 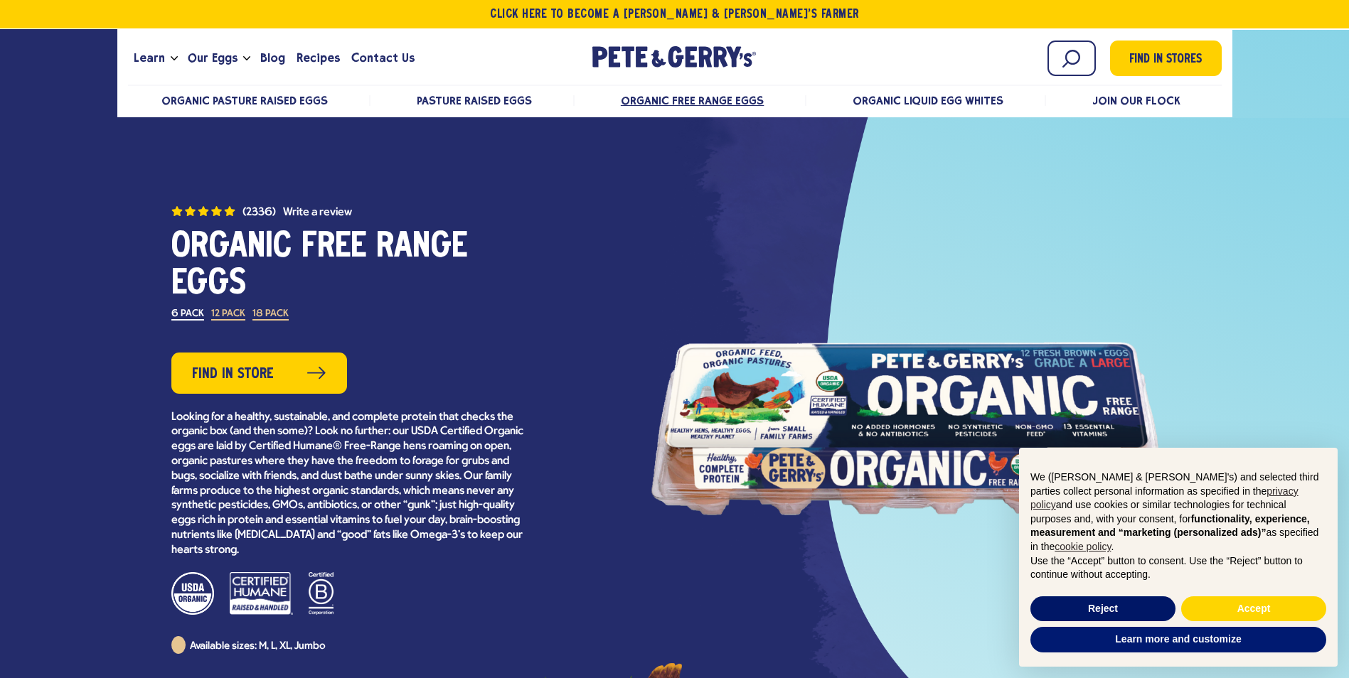 What do you see at coordinates (233, 374) in the screenshot?
I see `span: Find in Store` at bounding box center [233, 374].